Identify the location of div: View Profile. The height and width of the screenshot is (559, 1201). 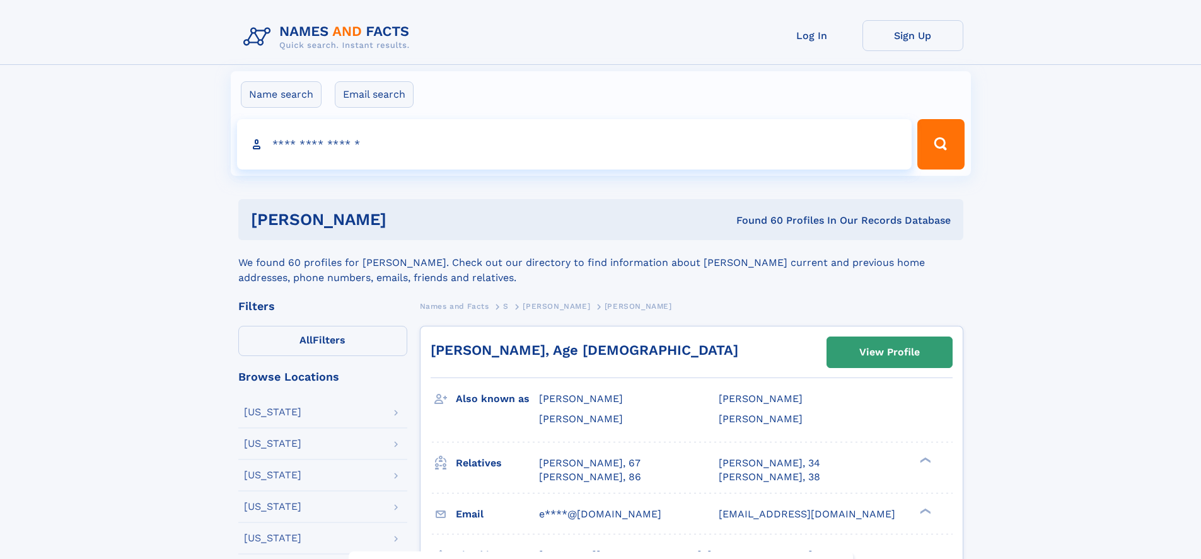
(889, 352).